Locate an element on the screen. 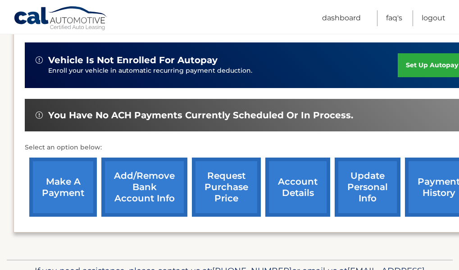 This screenshot has width=459, height=270. a: make a payment is located at coordinates (63, 187).